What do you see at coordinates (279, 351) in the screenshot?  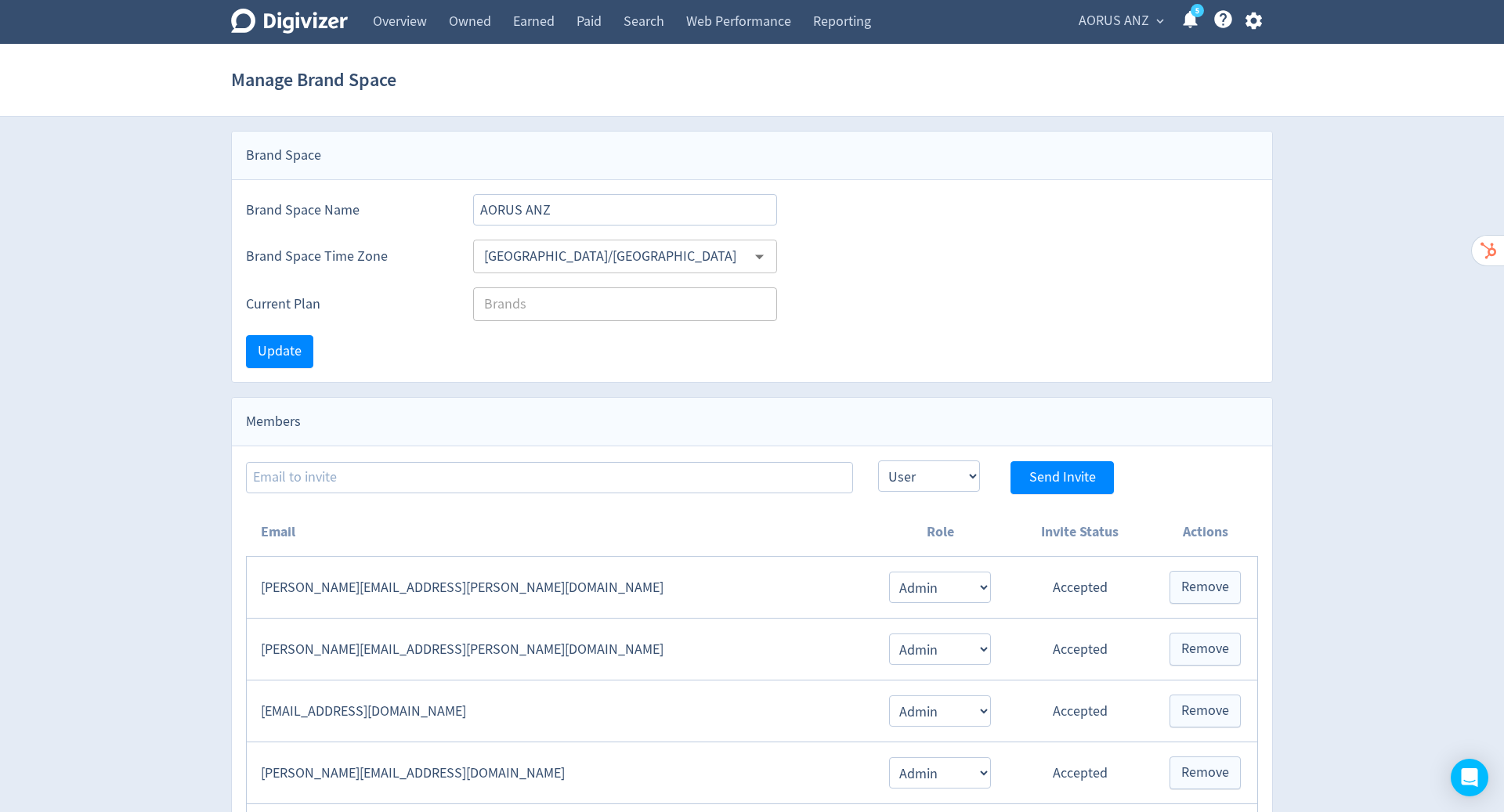 I see `span: Update` at bounding box center [279, 351].